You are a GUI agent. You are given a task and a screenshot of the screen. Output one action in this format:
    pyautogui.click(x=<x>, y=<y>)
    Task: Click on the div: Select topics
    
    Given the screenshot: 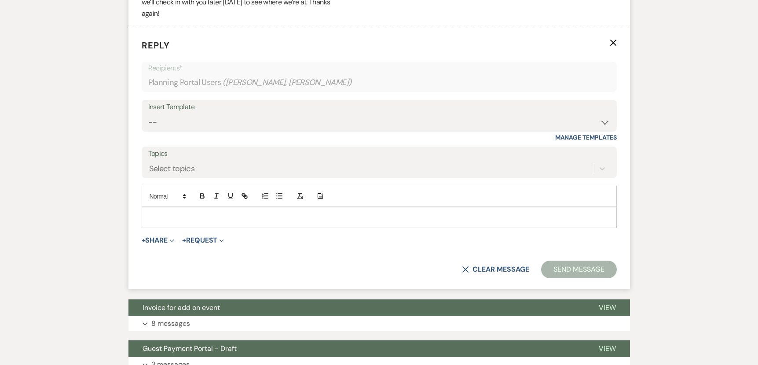 What is the action you would take?
    pyautogui.click(x=172, y=168)
    